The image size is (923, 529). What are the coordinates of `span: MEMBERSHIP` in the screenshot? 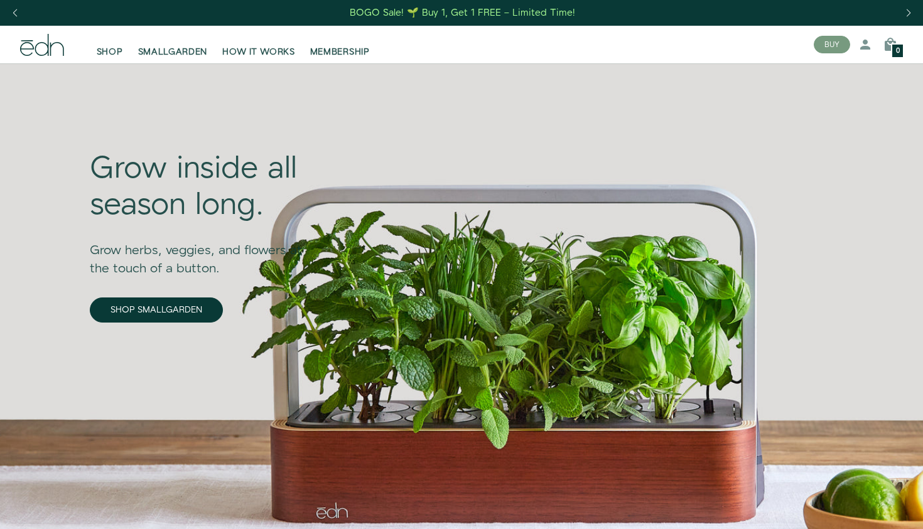 It's located at (340, 52).